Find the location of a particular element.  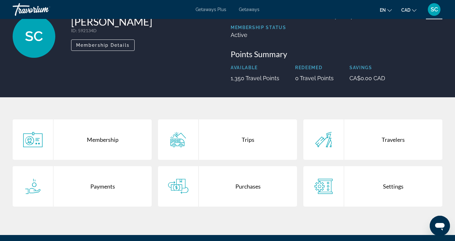

button: User Menu is located at coordinates (434, 9).